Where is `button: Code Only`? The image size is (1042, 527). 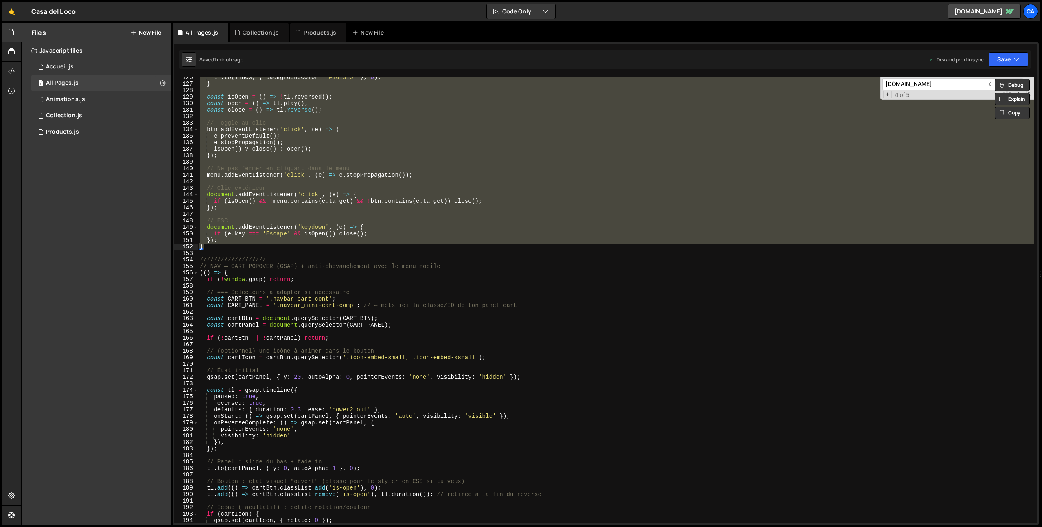
button: Code Only is located at coordinates (521, 11).